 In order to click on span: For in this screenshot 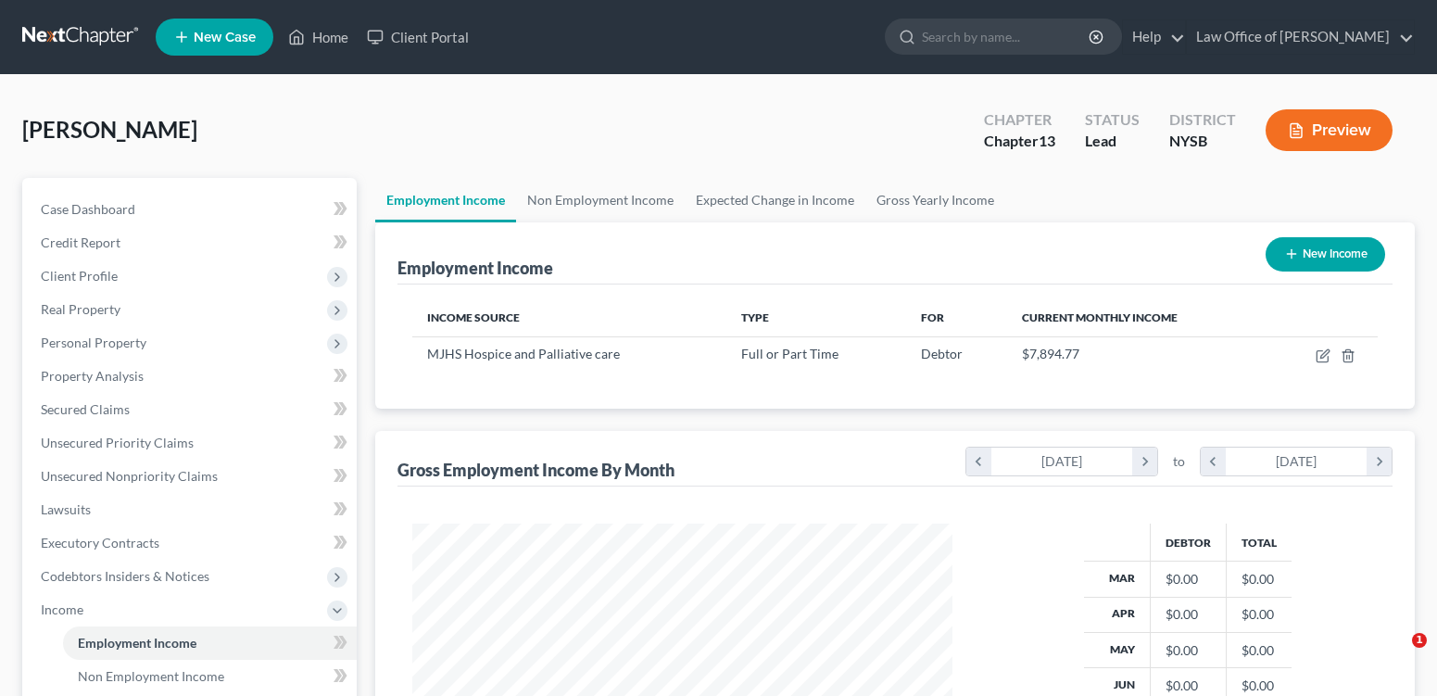, I will do `click(932, 317)`.